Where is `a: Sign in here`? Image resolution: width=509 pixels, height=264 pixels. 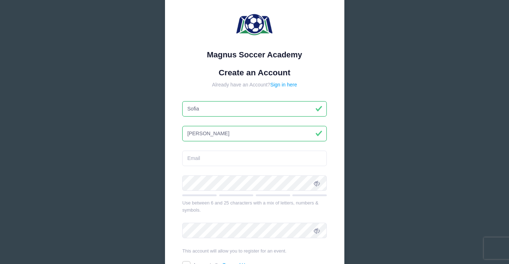
a: Sign in here is located at coordinates (283, 85).